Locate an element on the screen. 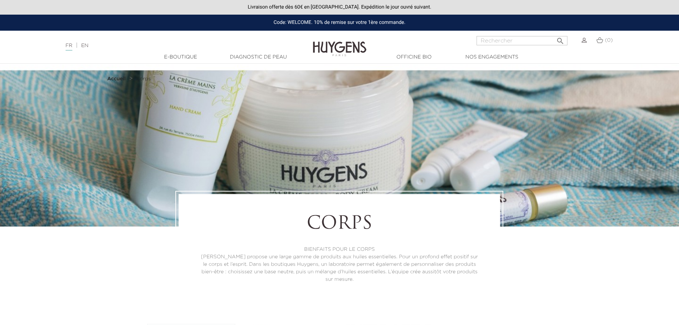 Image resolution: width=679 pixels, height=325 pixels. strong: Accueil is located at coordinates (117, 79).